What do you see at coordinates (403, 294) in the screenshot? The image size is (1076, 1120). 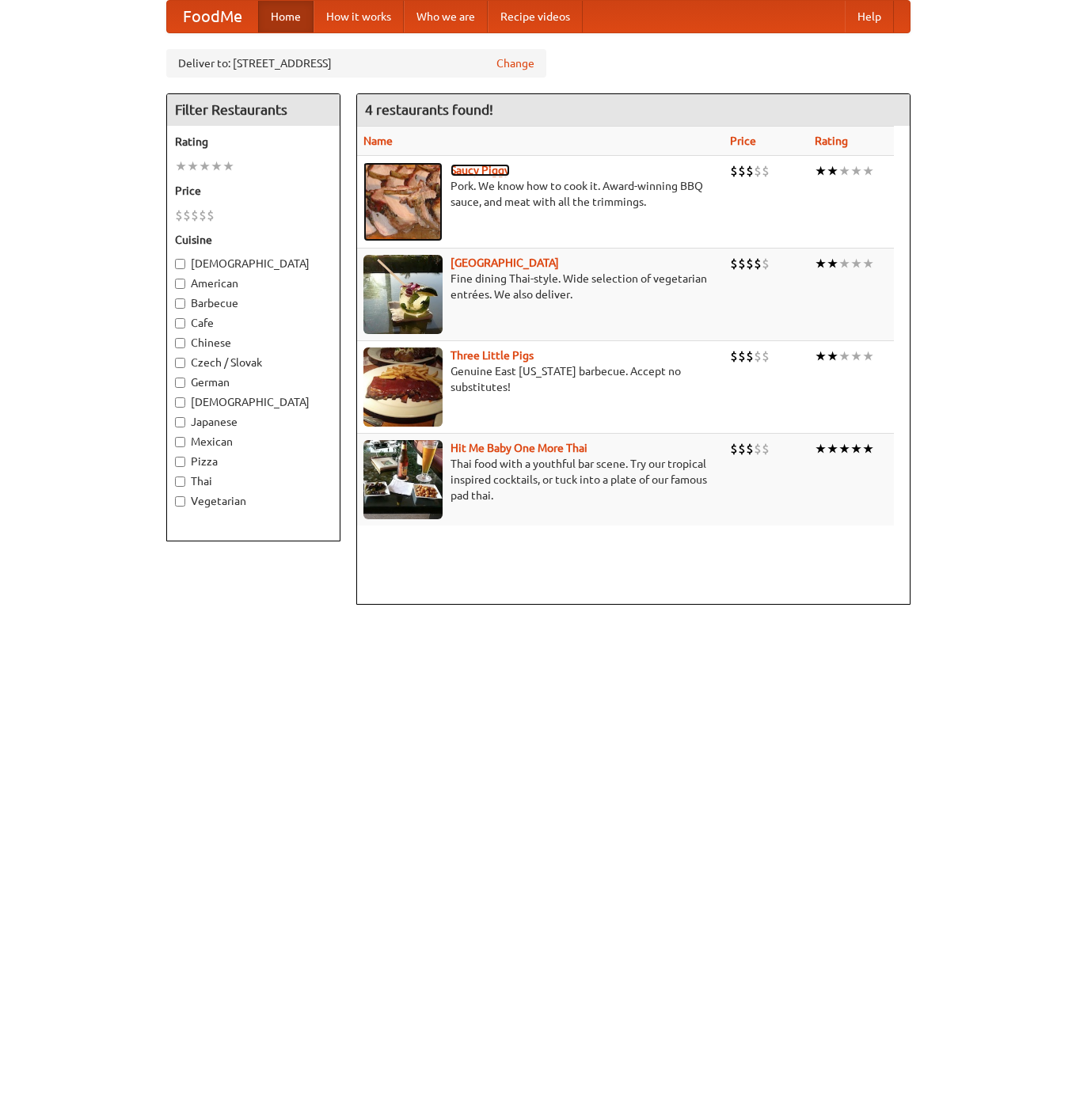 I see `img: satay.jpg` at bounding box center [403, 294].